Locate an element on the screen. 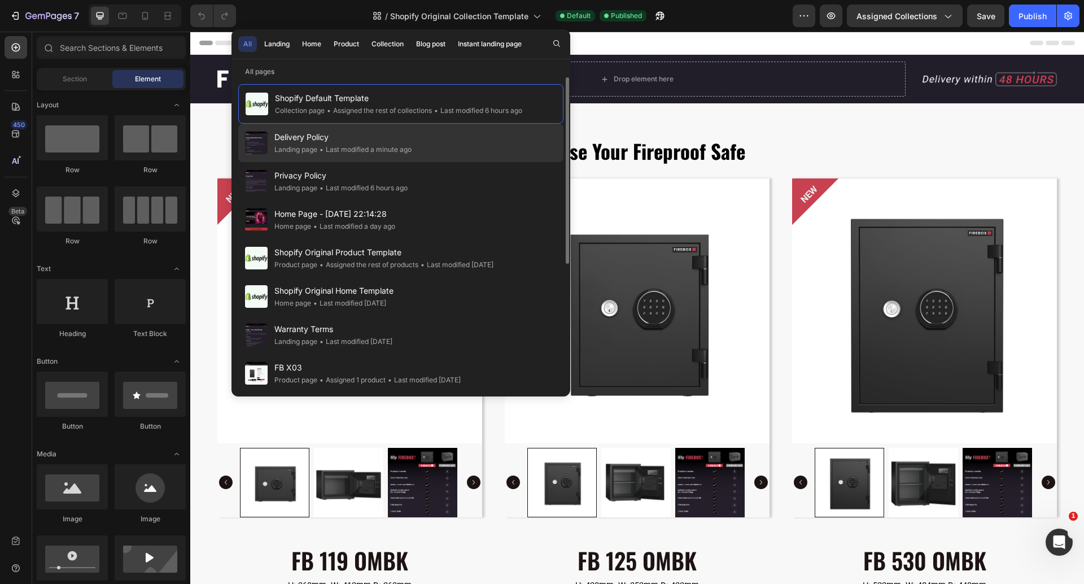 This screenshot has width=1084, height=584. div: Image is located at coordinates (72, 519).